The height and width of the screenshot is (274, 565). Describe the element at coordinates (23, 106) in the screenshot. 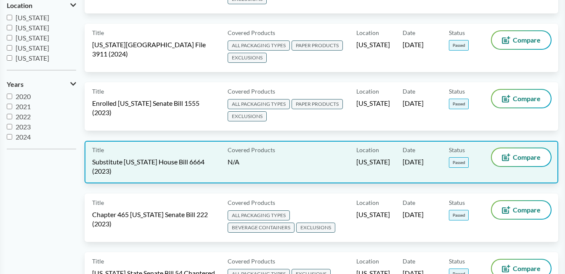

I see `span: 2021` at that location.